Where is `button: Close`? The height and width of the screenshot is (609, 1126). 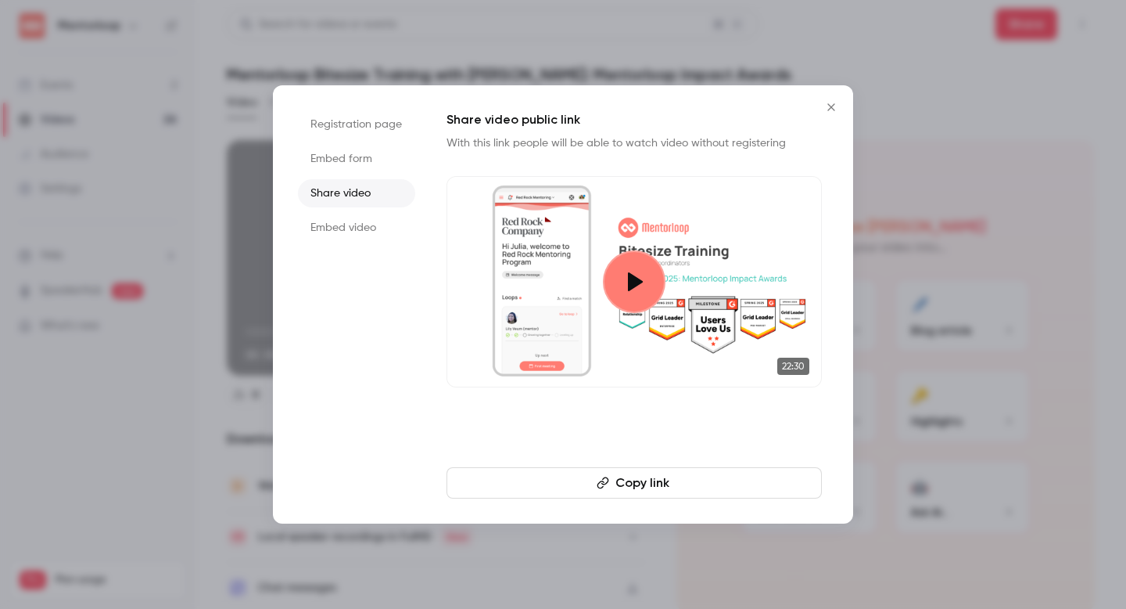 button: Close is located at coordinates (831, 107).